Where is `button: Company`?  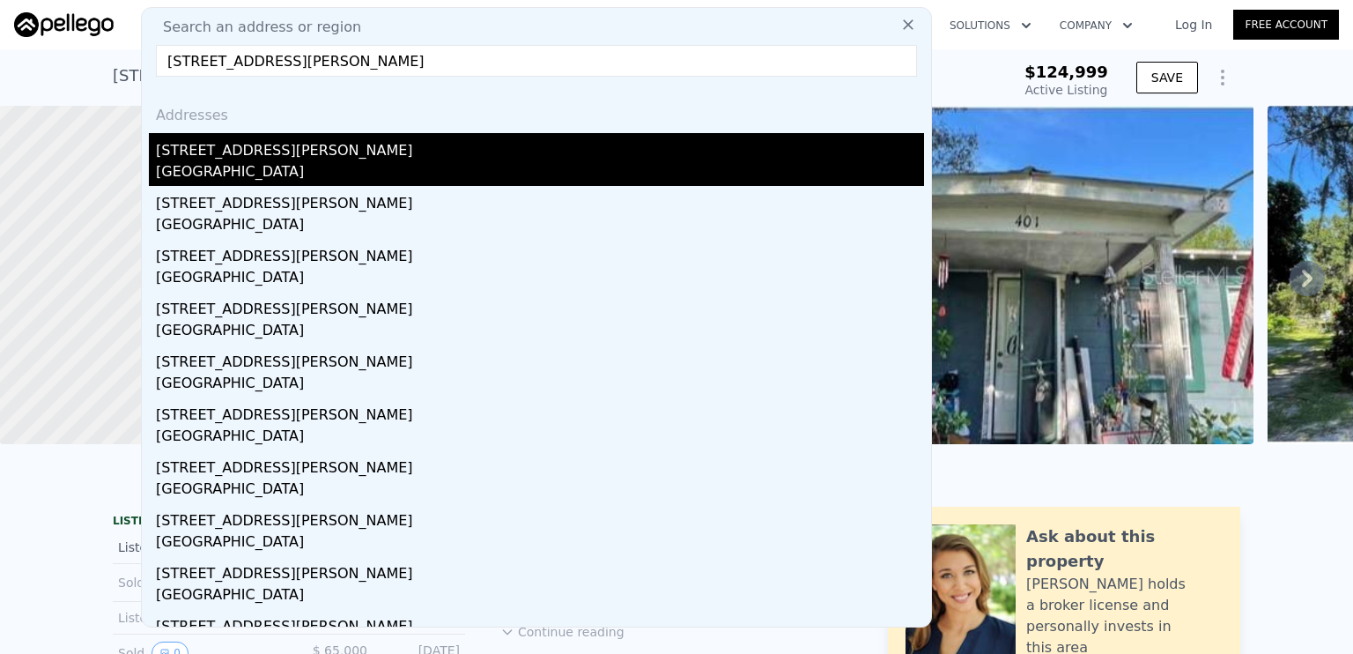 button: Company is located at coordinates (1096, 26).